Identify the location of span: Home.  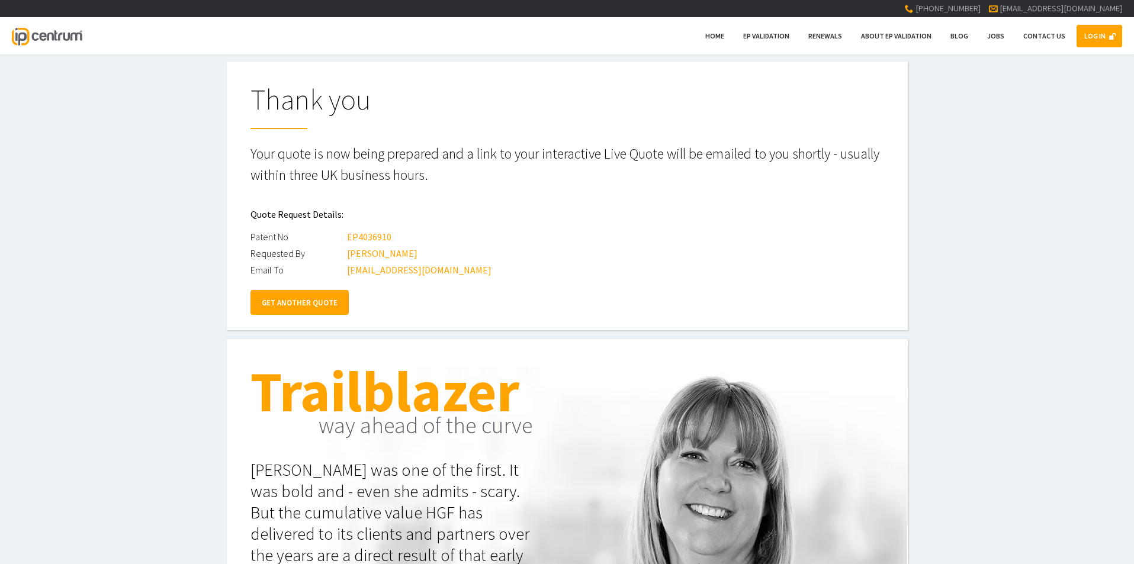
(715, 36).